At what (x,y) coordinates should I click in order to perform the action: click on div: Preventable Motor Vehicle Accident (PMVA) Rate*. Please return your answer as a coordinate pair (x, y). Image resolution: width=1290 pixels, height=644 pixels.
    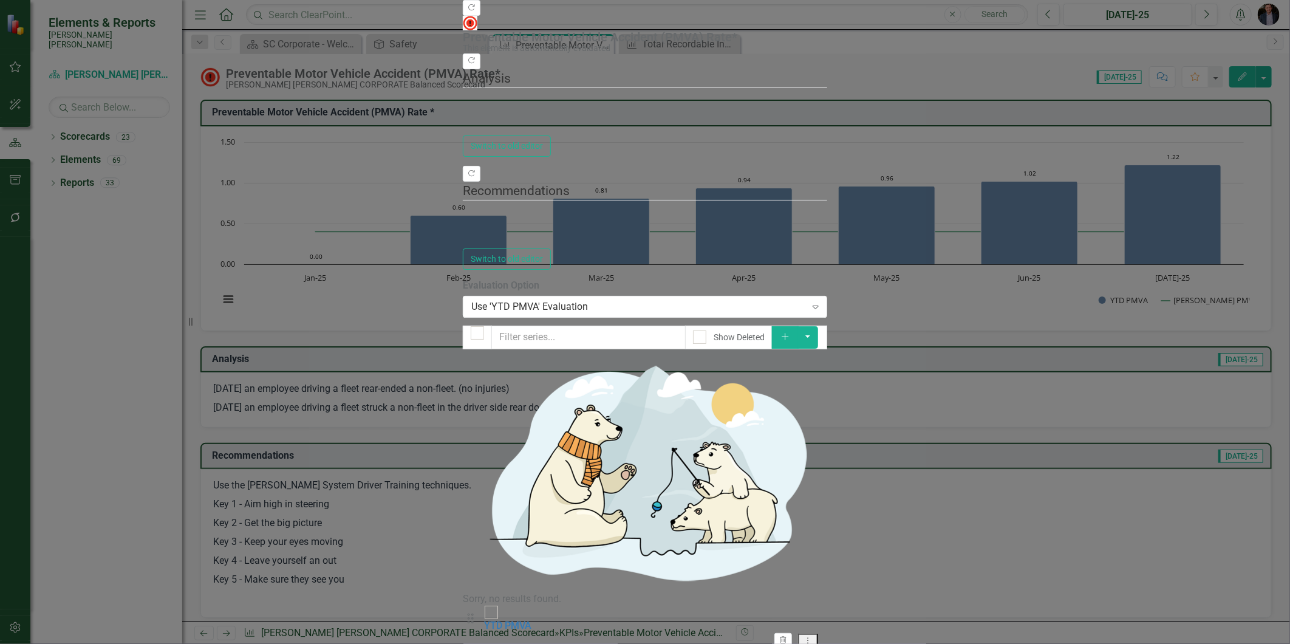
    Looking at the image, I should click on (642, 37).